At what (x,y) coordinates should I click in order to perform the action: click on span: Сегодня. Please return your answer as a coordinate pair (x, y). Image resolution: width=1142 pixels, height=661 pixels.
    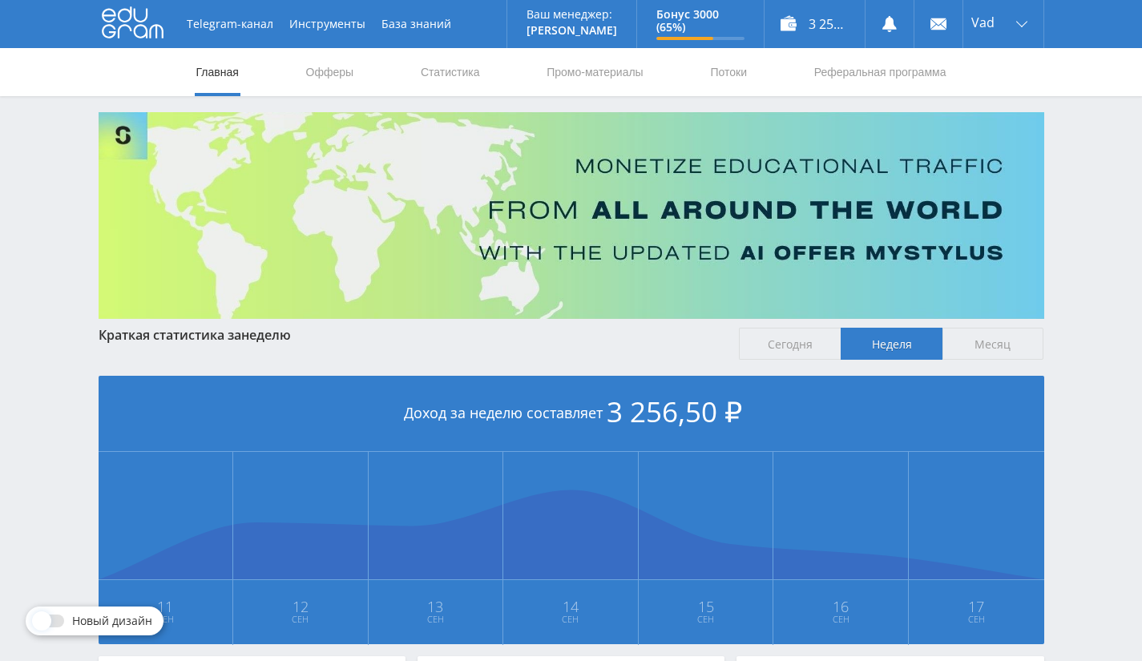
    Looking at the image, I should click on (789, 344).